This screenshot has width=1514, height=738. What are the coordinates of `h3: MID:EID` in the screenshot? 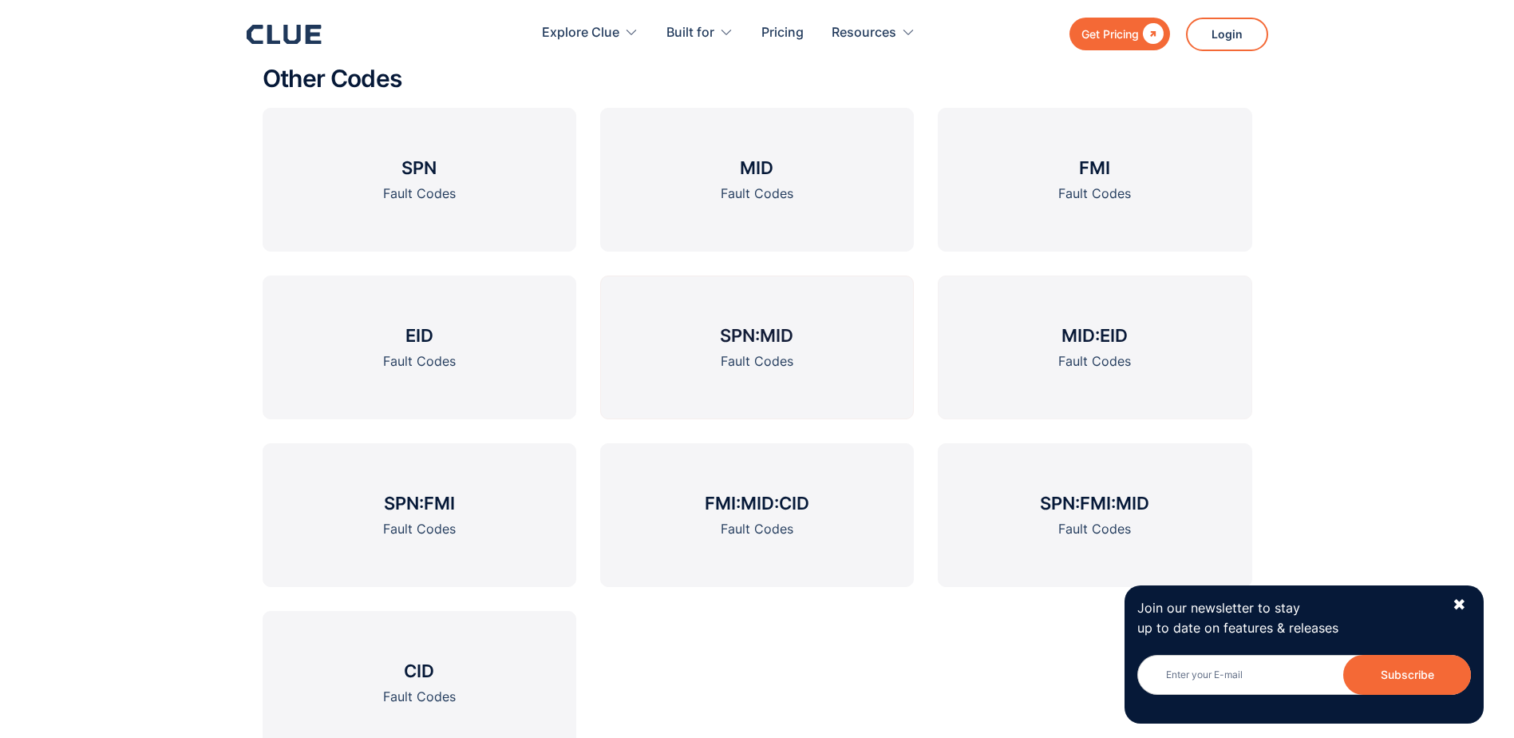 It's located at (1094, 335).